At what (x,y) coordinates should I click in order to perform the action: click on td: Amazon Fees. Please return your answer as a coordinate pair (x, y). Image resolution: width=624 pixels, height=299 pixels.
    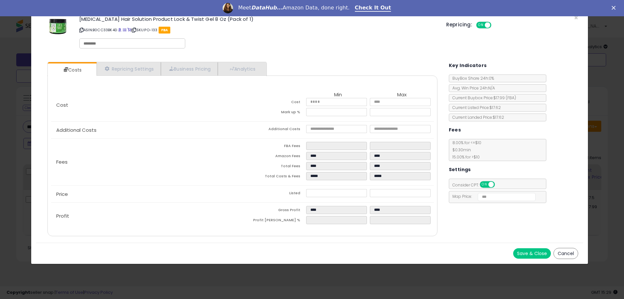
    Looking at the image, I should click on (274, 157).